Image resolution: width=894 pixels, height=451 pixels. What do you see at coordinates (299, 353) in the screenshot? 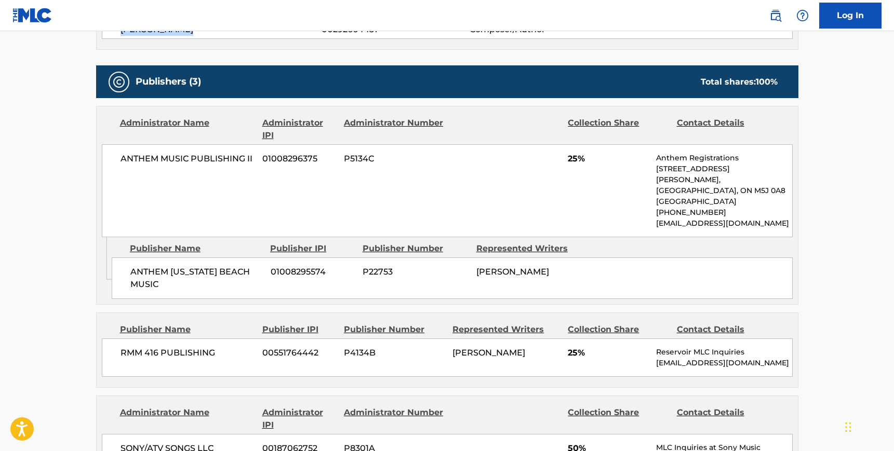
I see `span: 00551764442` at bounding box center [299, 353].